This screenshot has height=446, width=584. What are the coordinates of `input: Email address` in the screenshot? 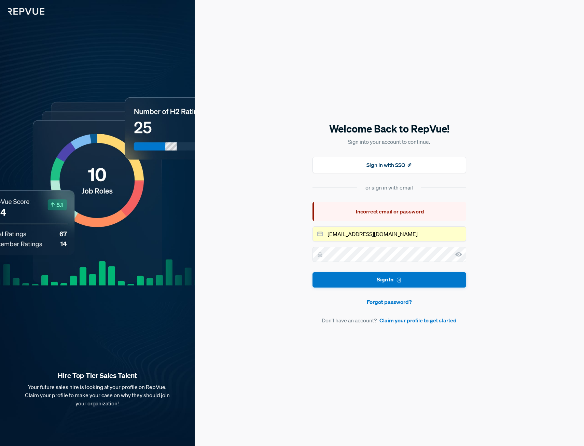 It's located at (389, 234).